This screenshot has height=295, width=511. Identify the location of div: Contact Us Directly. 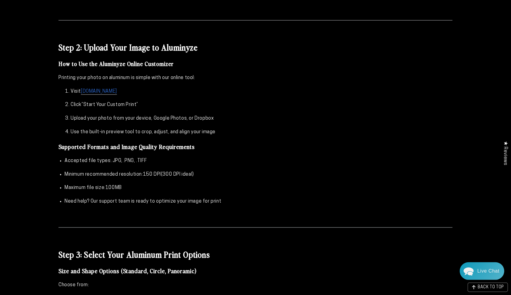
(489, 271).